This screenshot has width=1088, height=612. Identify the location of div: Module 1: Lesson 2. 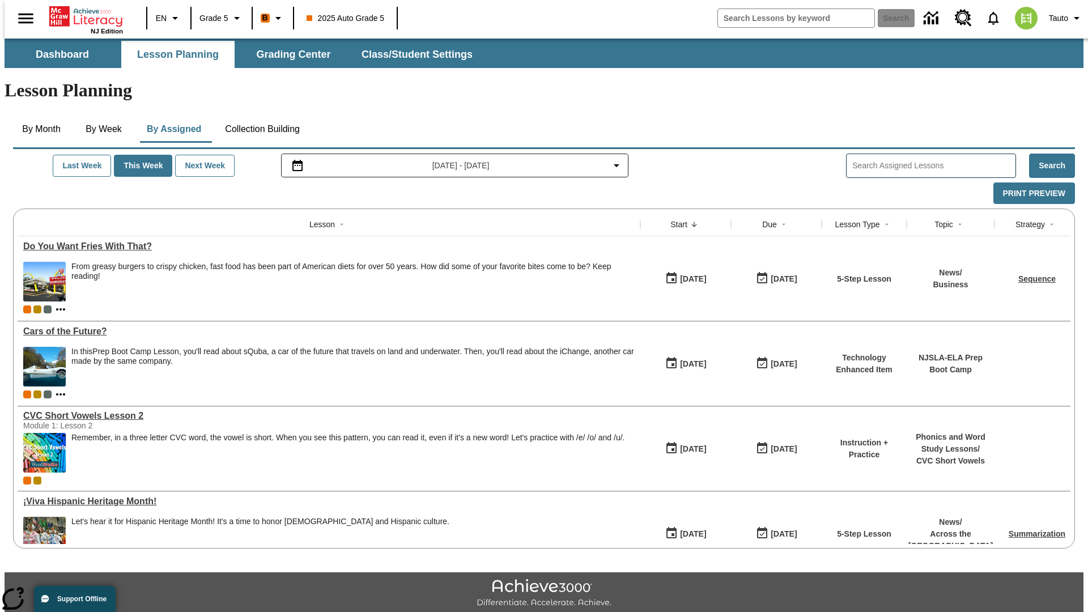
(108, 425).